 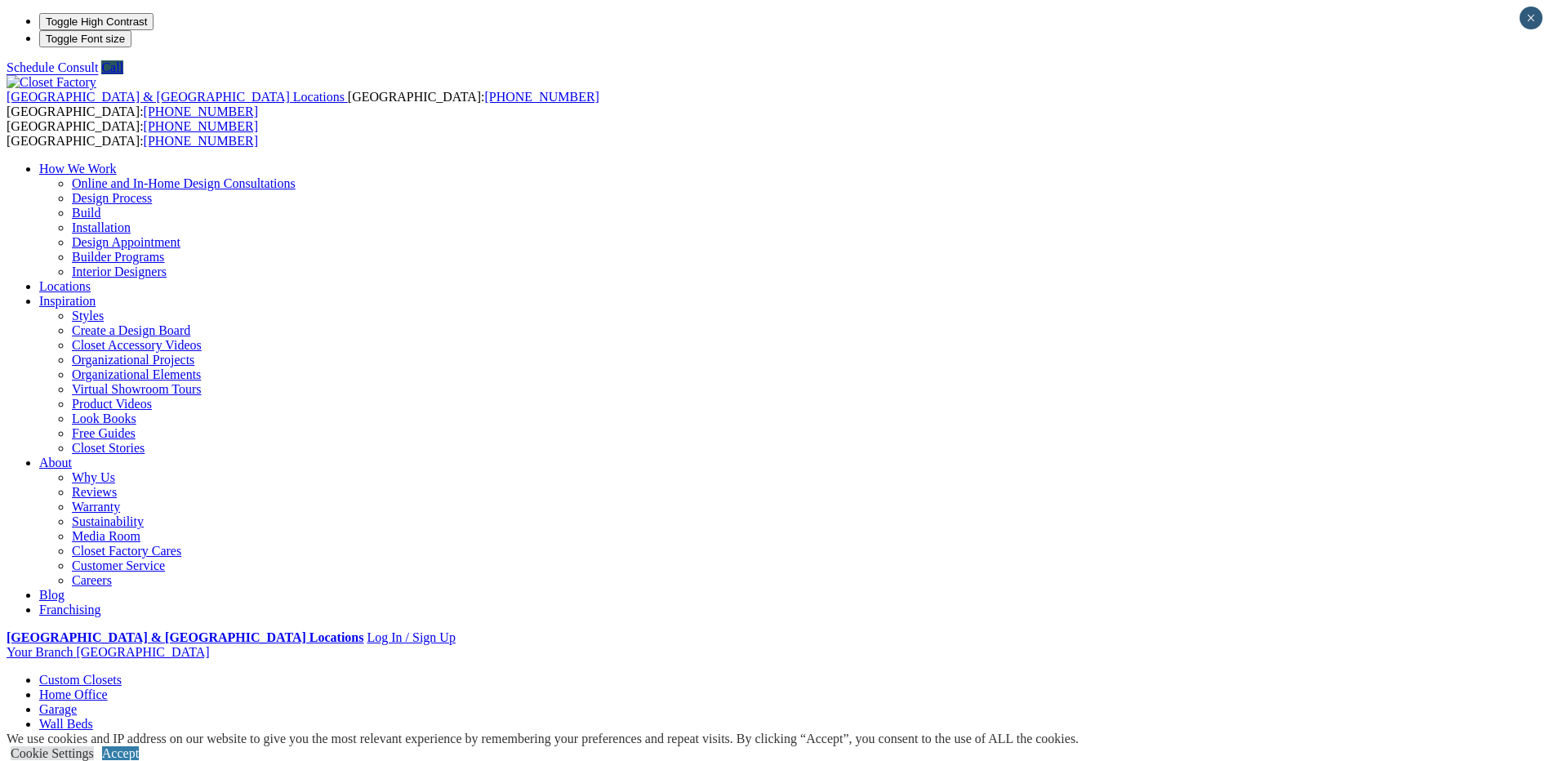 What do you see at coordinates (411, 637) in the screenshot?
I see `a: Log In / Sign Up` at bounding box center [411, 637].